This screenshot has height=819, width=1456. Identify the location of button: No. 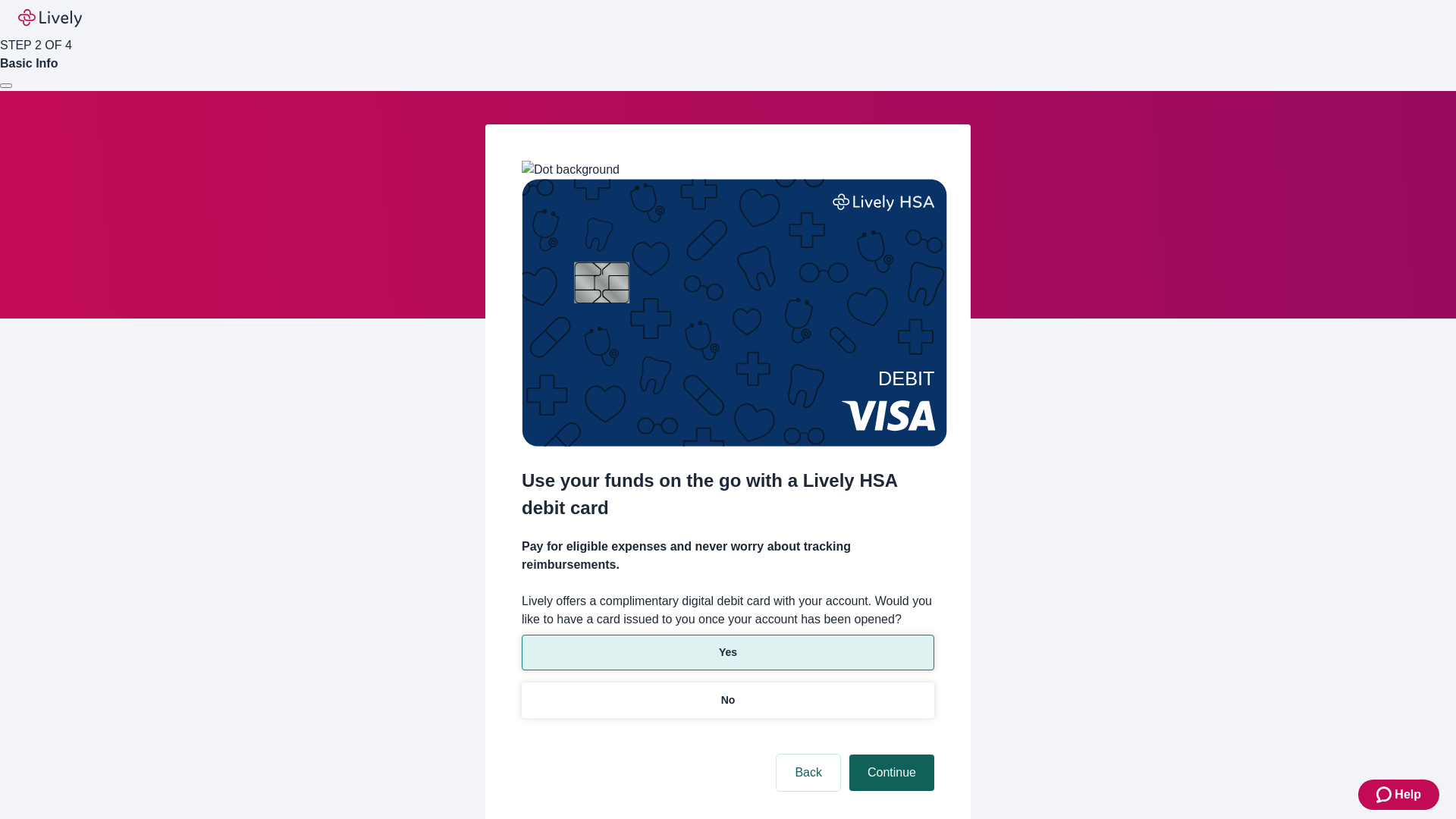
(728, 700).